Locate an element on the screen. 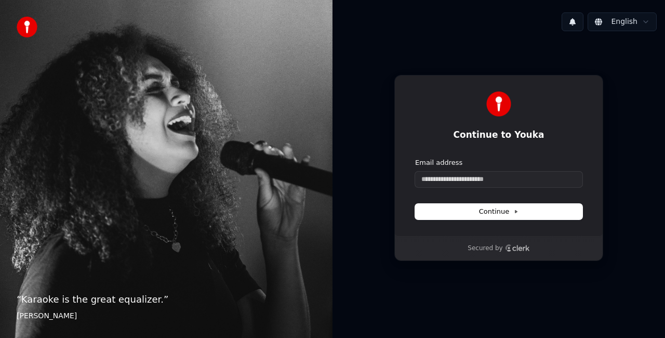 The image size is (665, 338). p: Secured by is located at coordinates (485, 248).